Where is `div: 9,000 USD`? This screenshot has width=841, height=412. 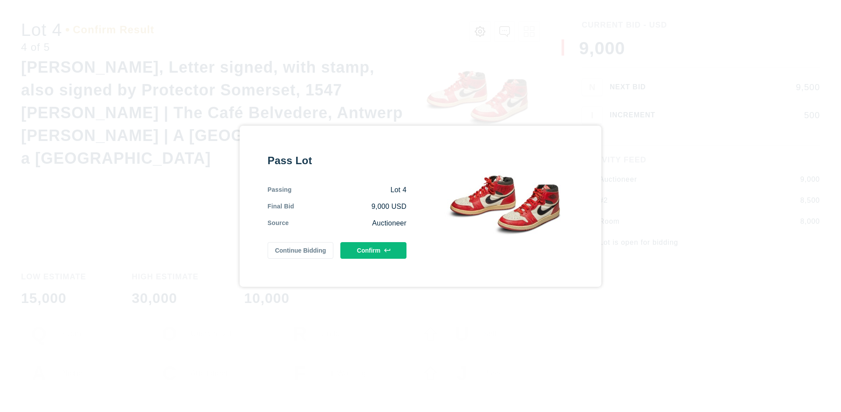 div: 9,000 USD is located at coordinates (350, 207).